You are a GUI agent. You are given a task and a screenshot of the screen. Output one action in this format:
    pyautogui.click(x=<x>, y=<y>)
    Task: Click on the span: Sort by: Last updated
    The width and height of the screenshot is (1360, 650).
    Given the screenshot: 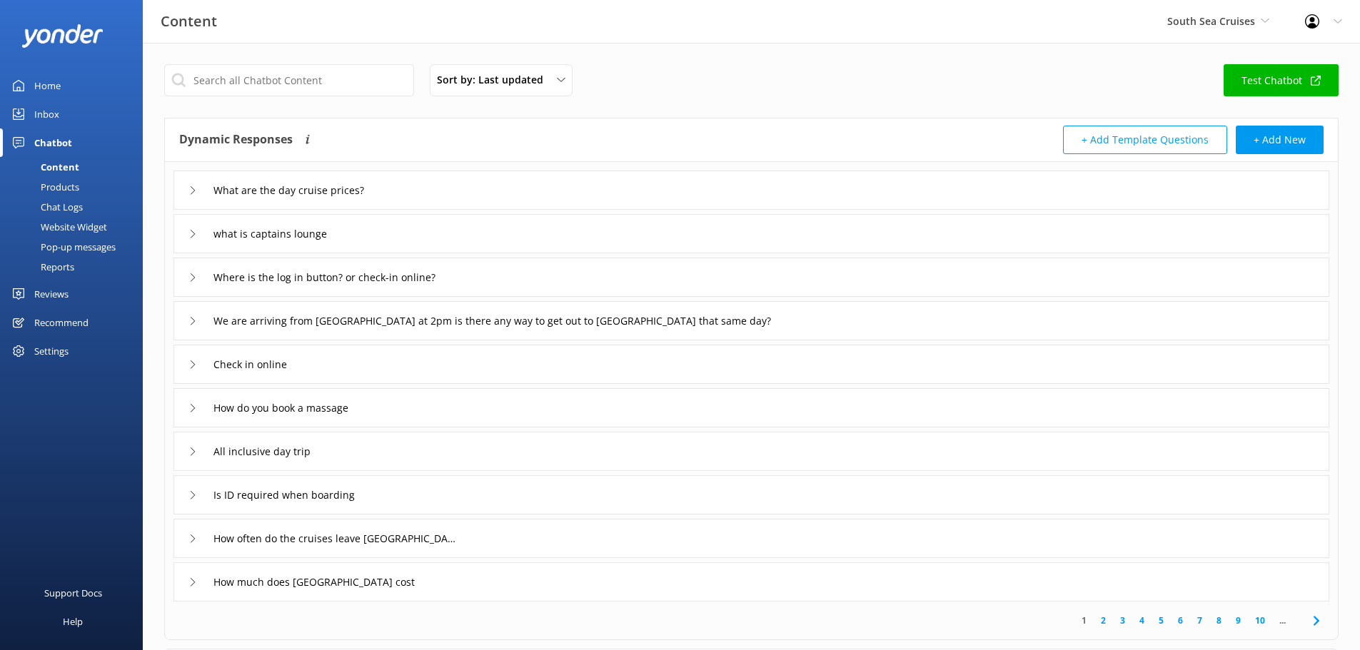 What is the action you would take?
    pyautogui.click(x=494, y=80)
    